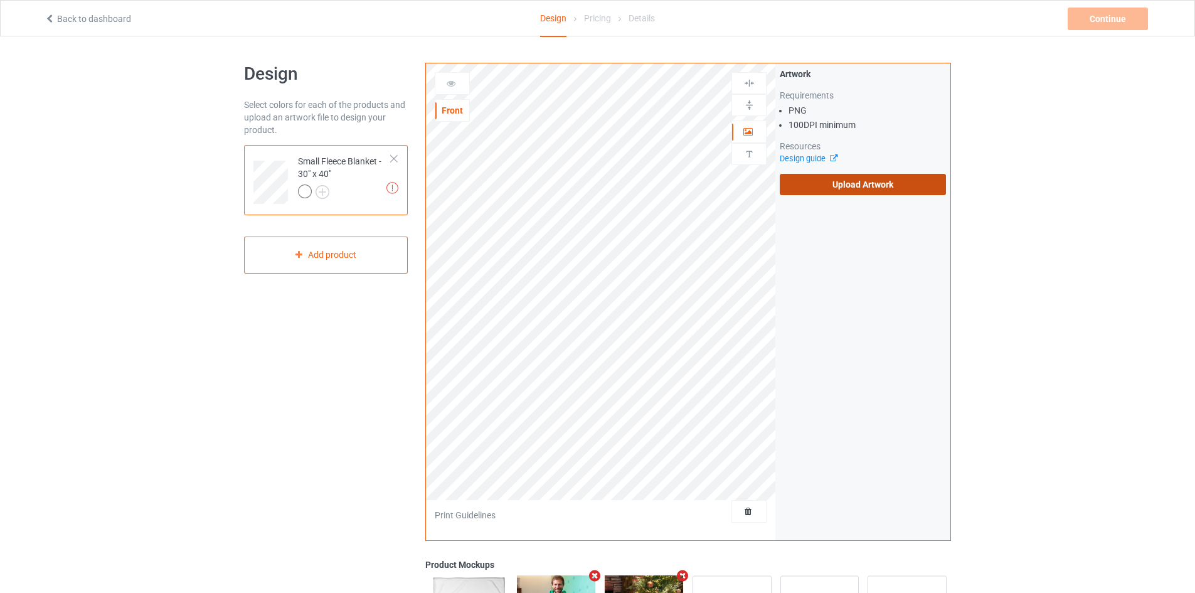  Describe the element at coordinates (642, 18) in the screenshot. I see `div: Details` at that location.